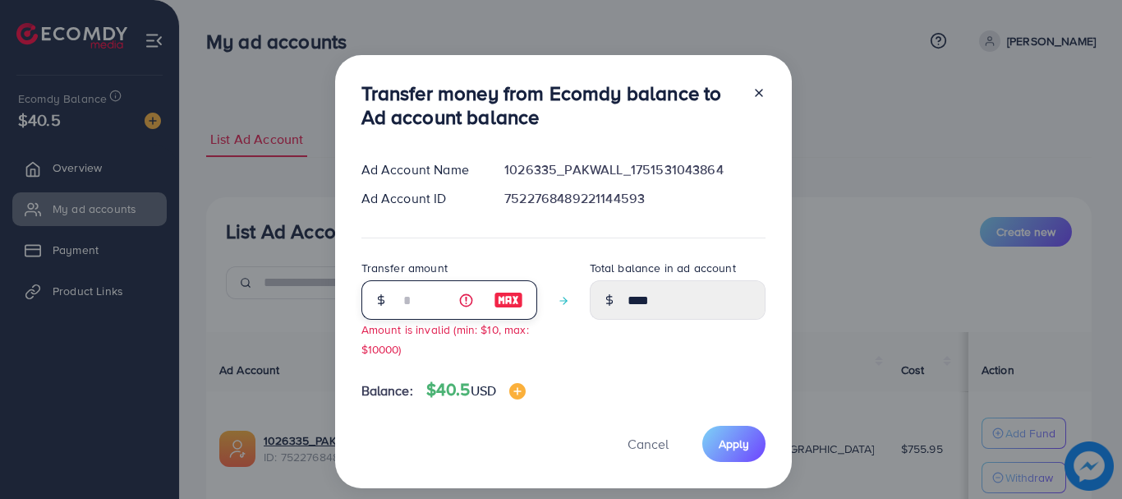 The width and height of the screenshot is (1122, 499). I want to click on h4: $40.5, so click(476, 389).